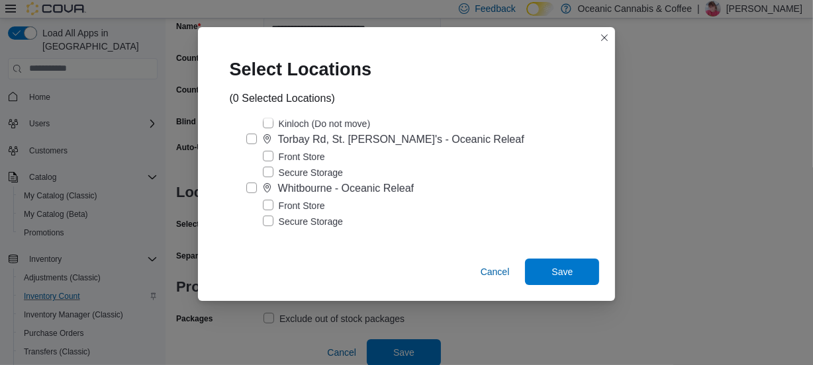 Image resolution: width=813 pixels, height=365 pixels. I want to click on div: (0 Selected Locations), so click(282, 99).